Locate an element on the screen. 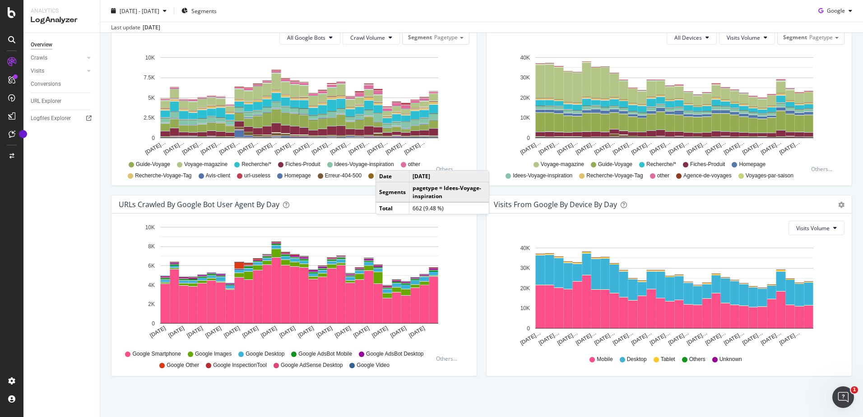 The width and height of the screenshot is (863, 417). span: Voyages-par-saison is located at coordinates (770, 176).